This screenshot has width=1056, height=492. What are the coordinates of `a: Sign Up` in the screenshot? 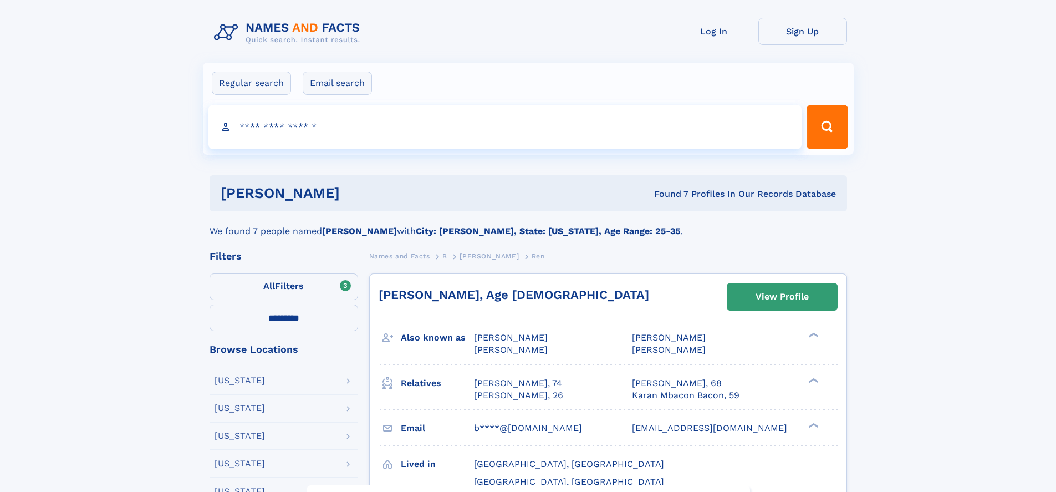 It's located at (803, 31).